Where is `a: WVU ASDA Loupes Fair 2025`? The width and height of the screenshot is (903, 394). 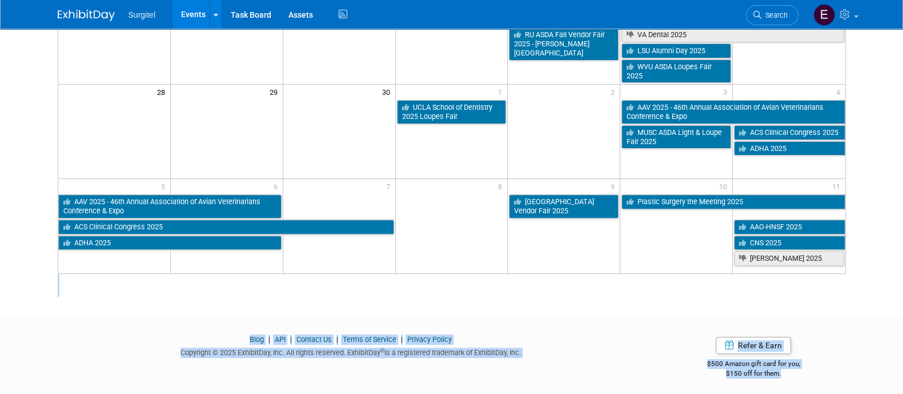 a: WVU ASDA Loupes Fair 2025 is located at coordinates (676, 71).